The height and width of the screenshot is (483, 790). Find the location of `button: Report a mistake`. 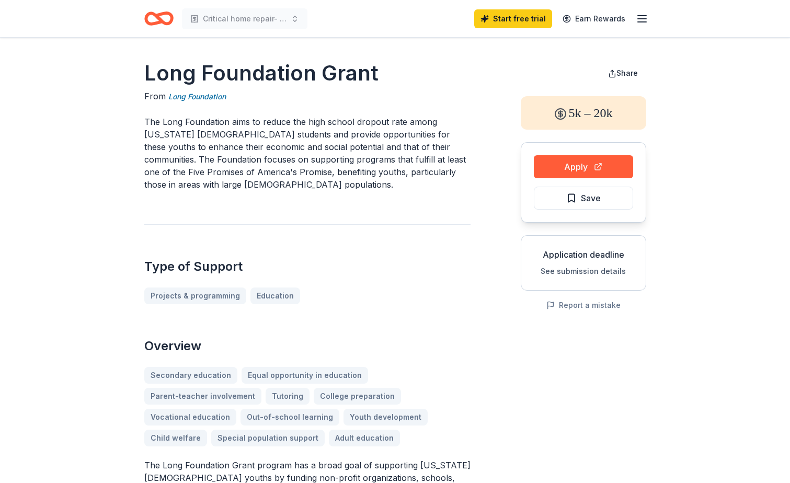

button: Report a mistake is located at coordinates (583, 305).